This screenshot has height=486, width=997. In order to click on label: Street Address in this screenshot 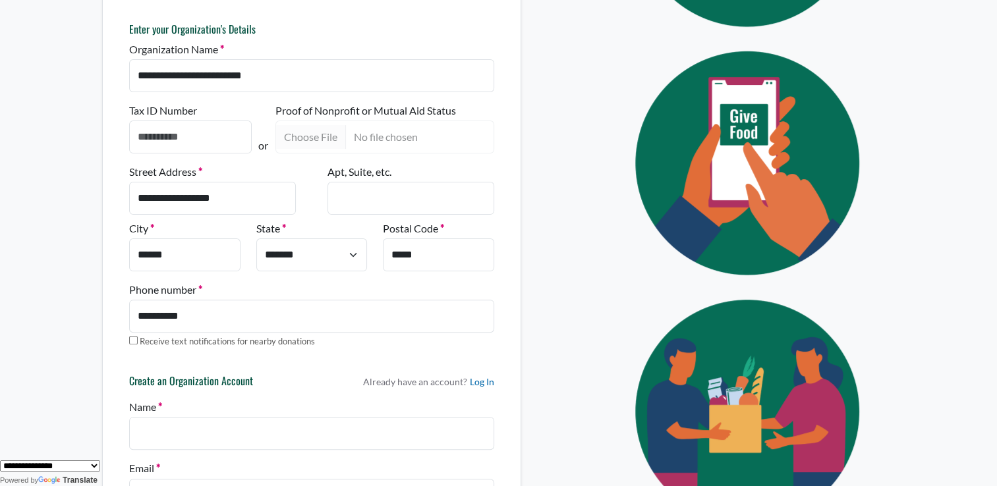, I will do `click(165, 172)`.